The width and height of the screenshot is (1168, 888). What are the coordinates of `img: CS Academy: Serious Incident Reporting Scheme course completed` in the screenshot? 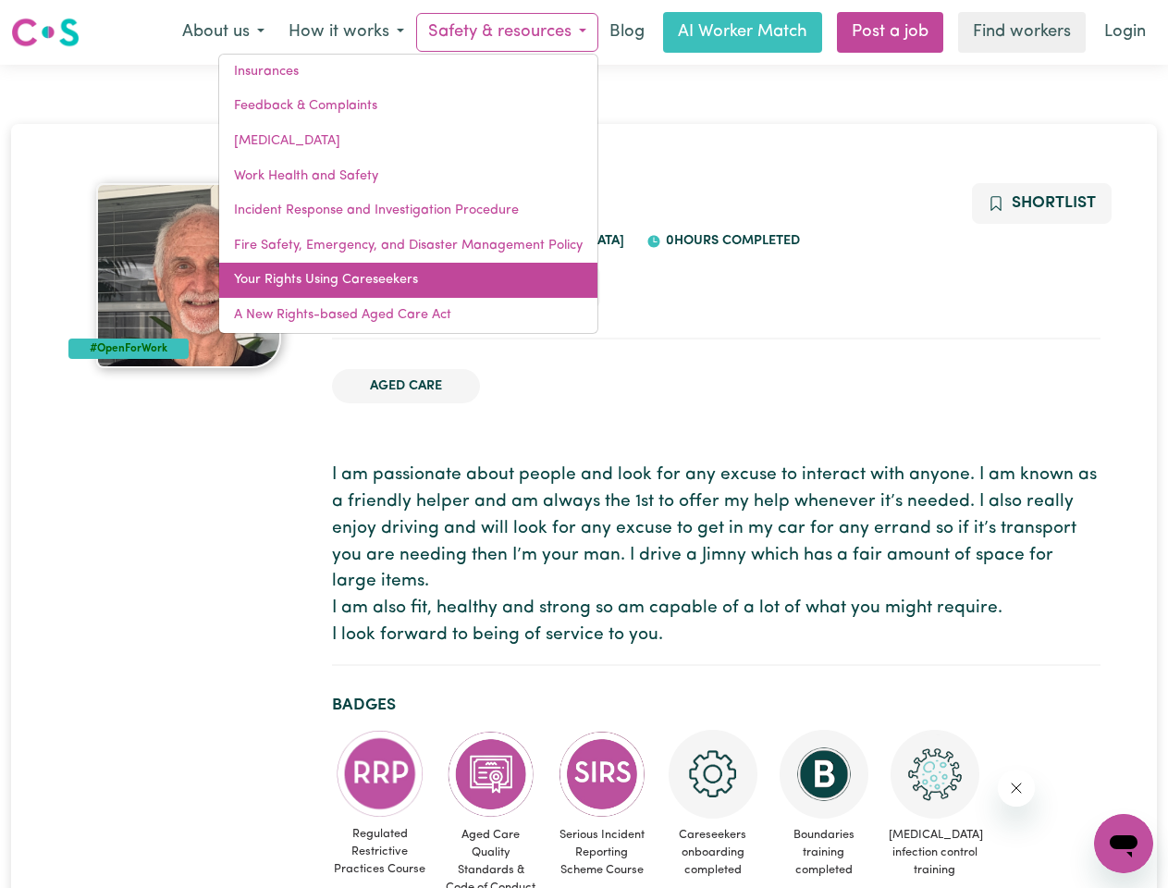 It's located at (602, 774).